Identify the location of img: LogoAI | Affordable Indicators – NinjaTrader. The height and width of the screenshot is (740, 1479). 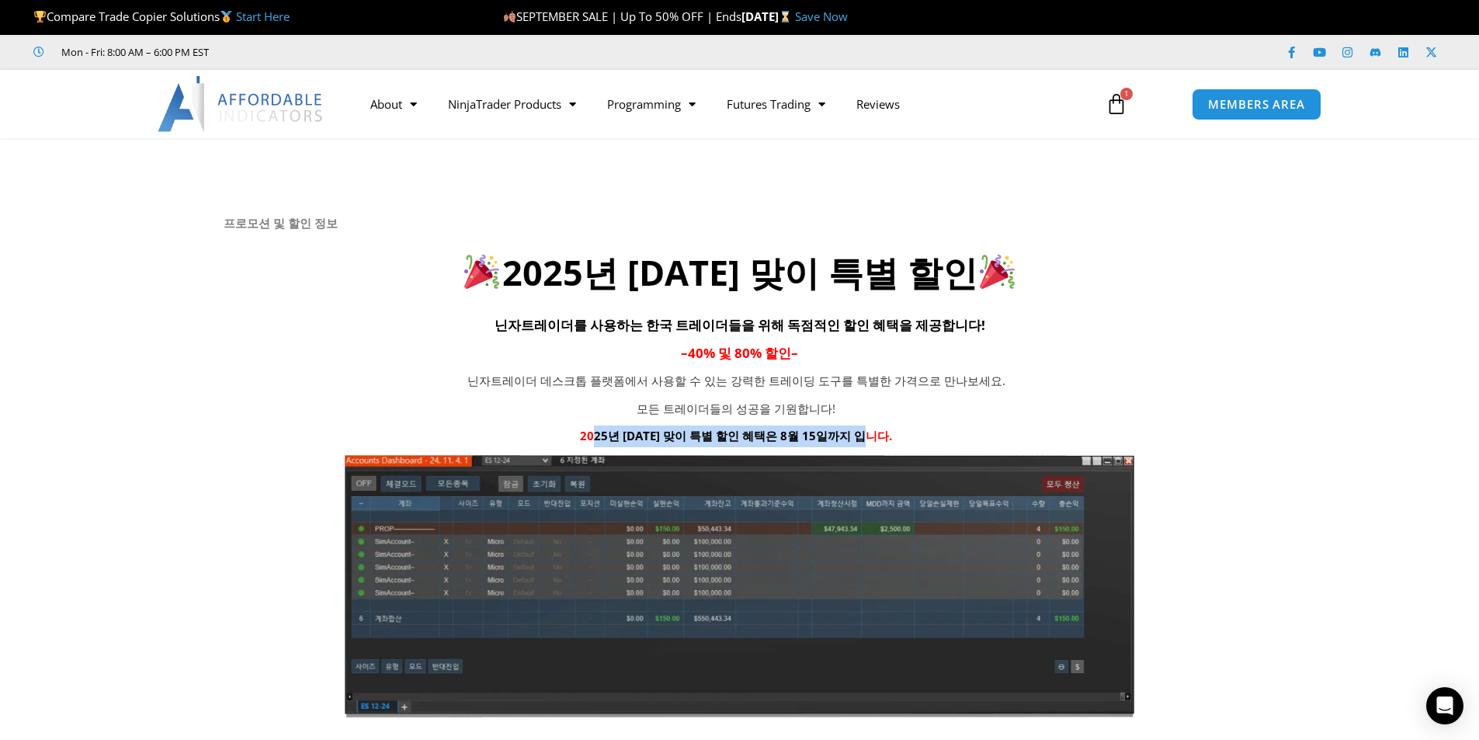
(241, 104).